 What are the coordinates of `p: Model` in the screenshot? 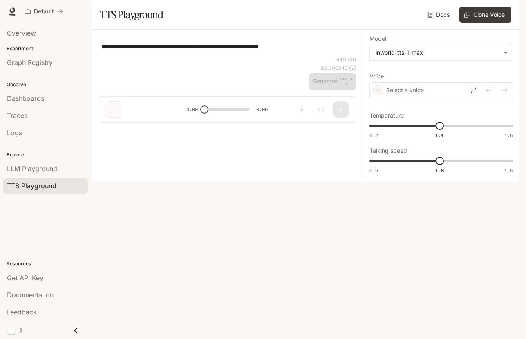 It's located at (378, 39).